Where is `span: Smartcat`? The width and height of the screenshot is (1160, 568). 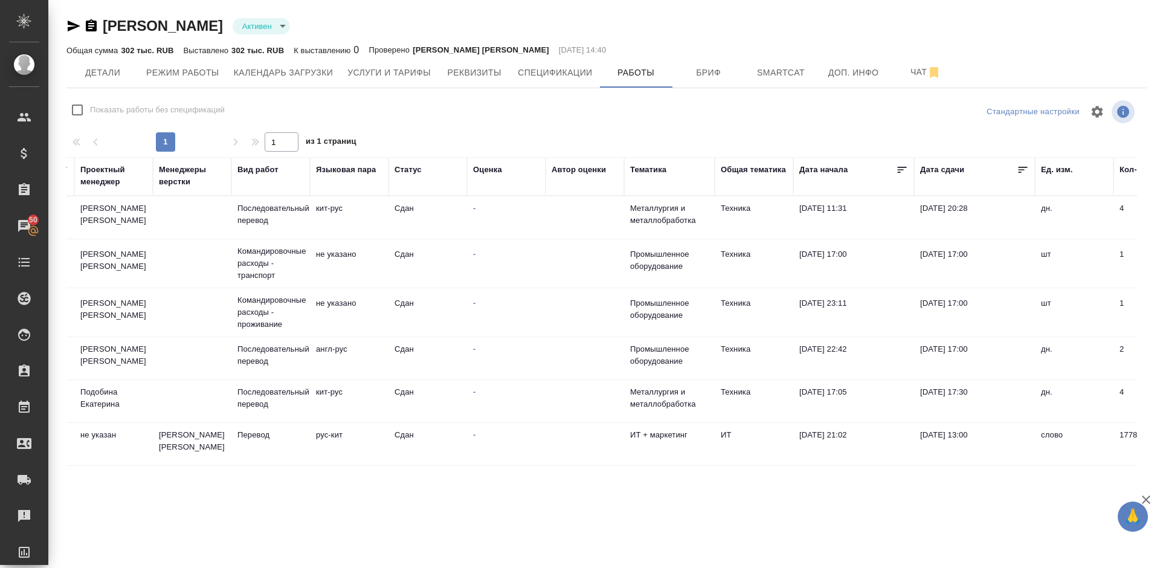
span: Smartcat is located at coordinates (781, 72).